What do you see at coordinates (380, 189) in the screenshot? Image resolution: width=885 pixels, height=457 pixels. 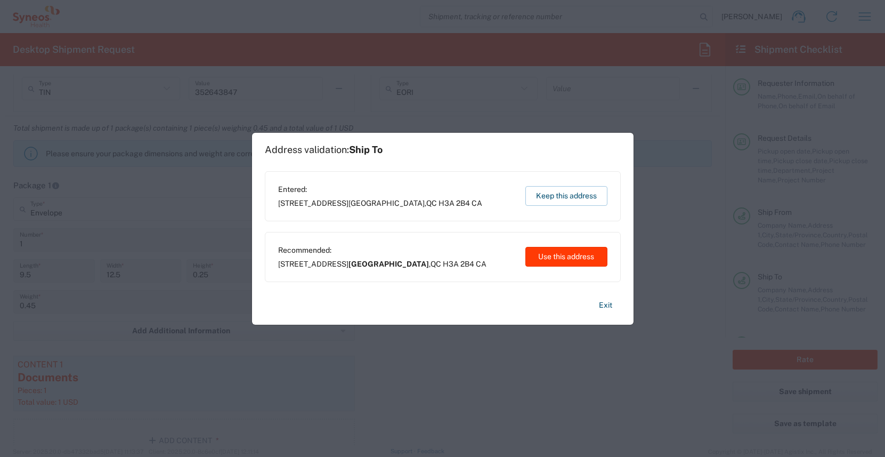 I see `span: Entered:` at bounding box center [380, 189].